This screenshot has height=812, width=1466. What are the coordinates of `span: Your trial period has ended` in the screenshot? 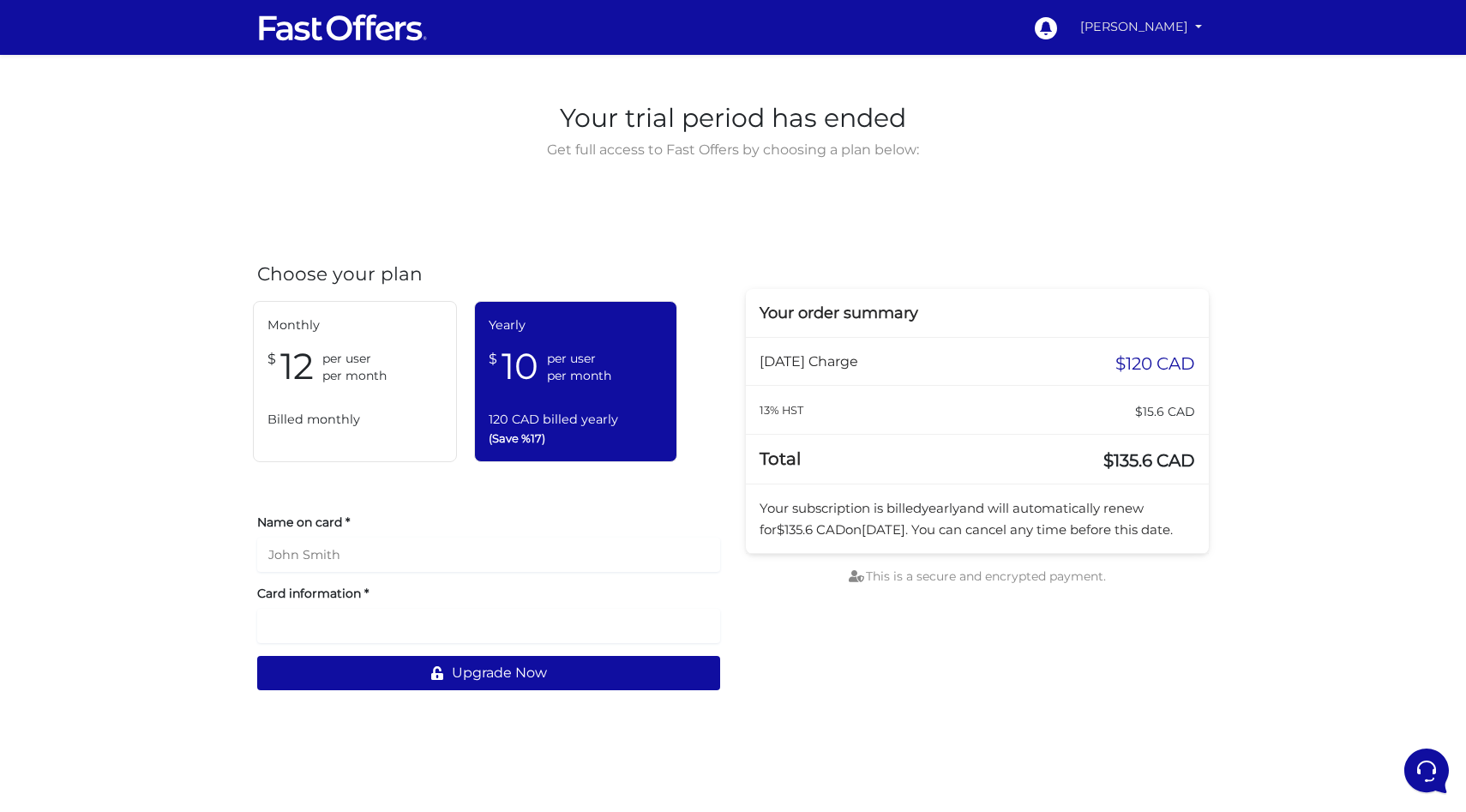 It's located at (733, 118).